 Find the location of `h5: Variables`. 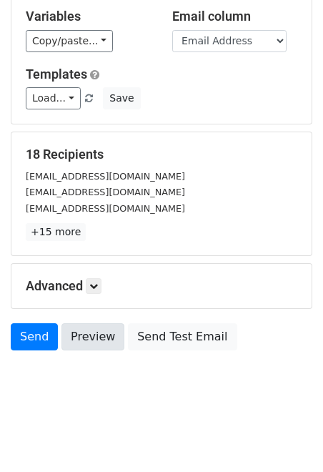

h5: Variables is located at coordinates (88, 16).